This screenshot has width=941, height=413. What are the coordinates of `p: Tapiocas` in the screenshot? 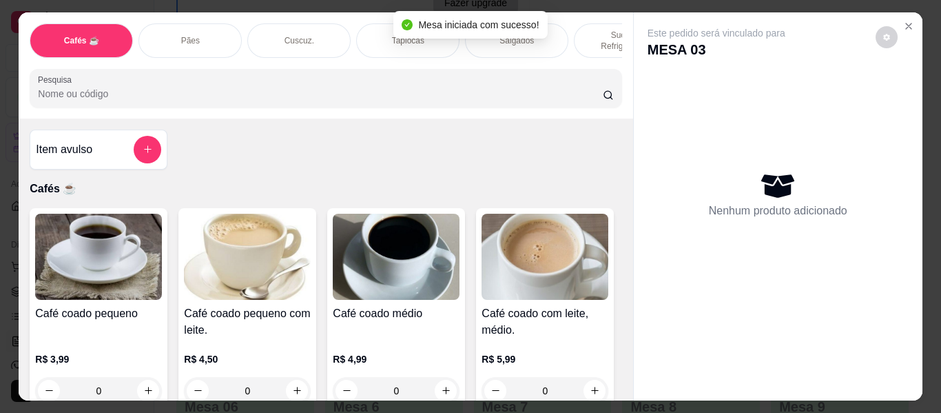 It's located at (408, 41).